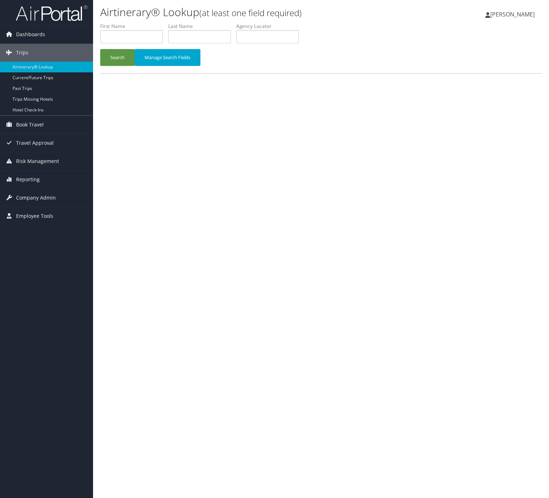 The image size is (549, 498). What do you see at coordinates (28, 179) in the screenshot?
I see `span: Reporting` at bounding box center [28, 179].